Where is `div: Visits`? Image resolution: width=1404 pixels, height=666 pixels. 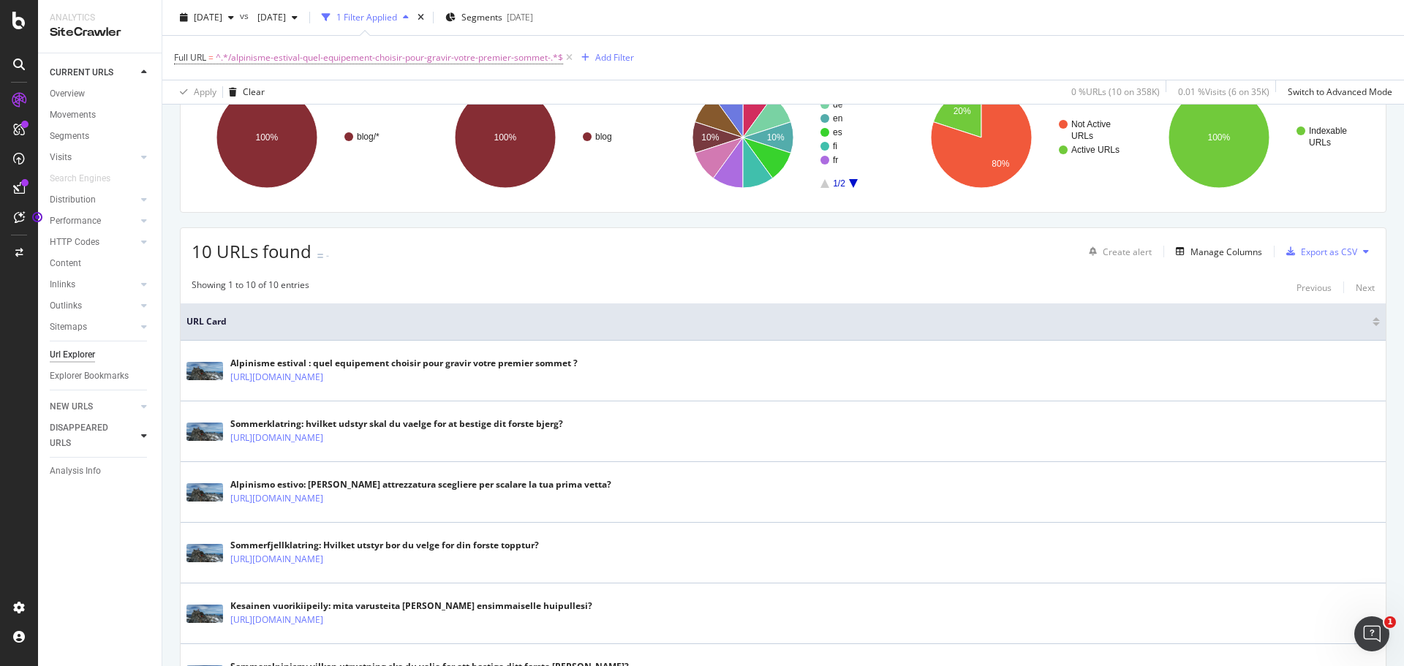 div: Visits is located at coordinates (61, 157).